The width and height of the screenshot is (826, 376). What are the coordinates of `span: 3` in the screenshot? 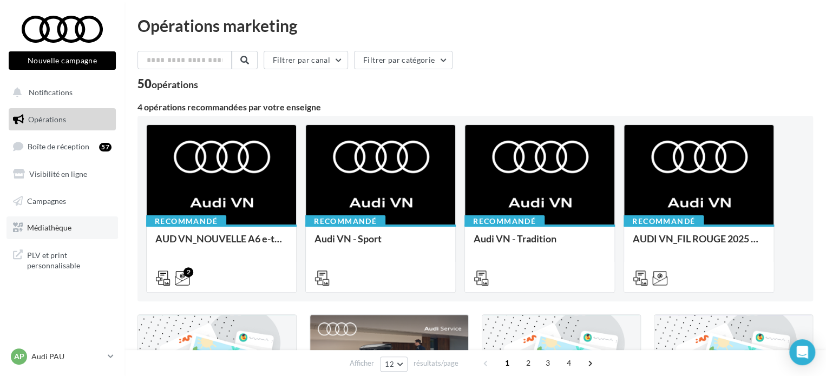 It's located at (548, 363).